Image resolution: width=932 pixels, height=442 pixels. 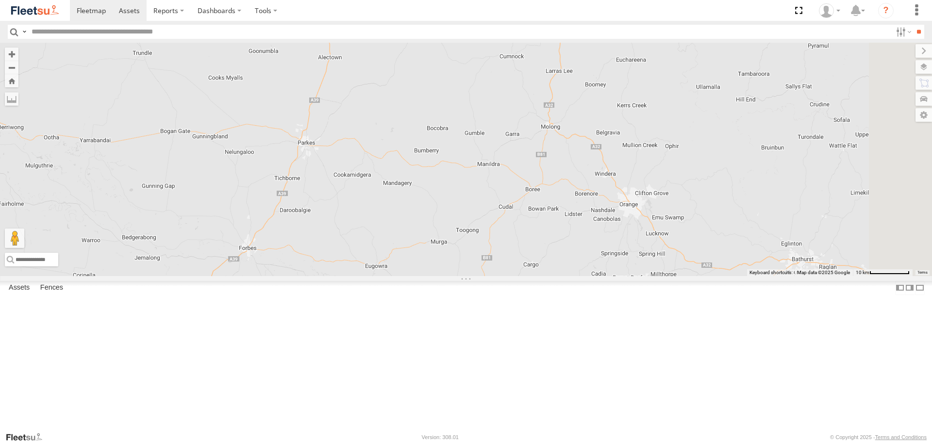 What do you see at coordinates (12, 99) in the screenshot?
I see `label: Measure` at bounding box center [12, 99].